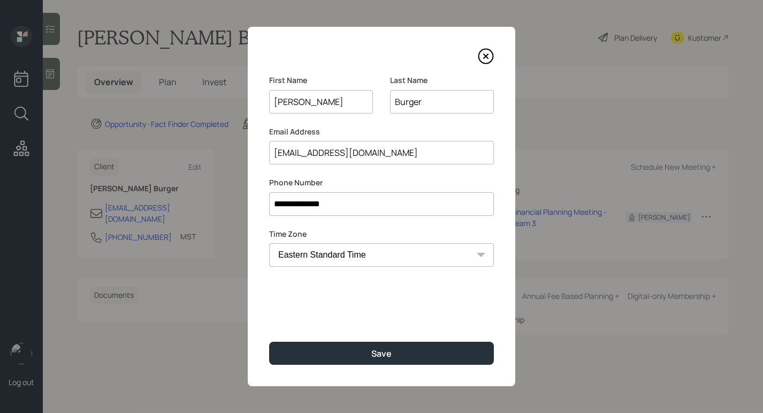 This screenshot has height=413, width=763. I want to click on label: Email Address, so click(382, 132).